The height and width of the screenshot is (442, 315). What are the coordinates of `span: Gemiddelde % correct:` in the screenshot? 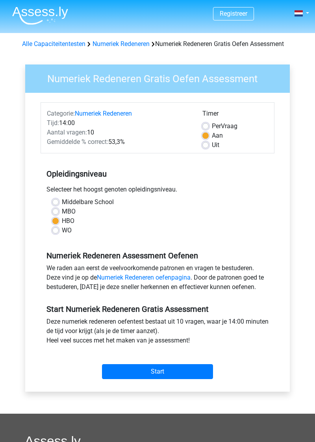 It's located at (78, 142).